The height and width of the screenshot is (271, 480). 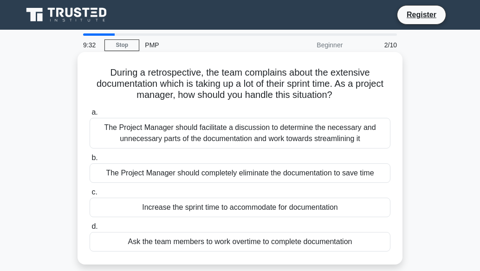 I want to click on span: d., so click(x=94, y=226).